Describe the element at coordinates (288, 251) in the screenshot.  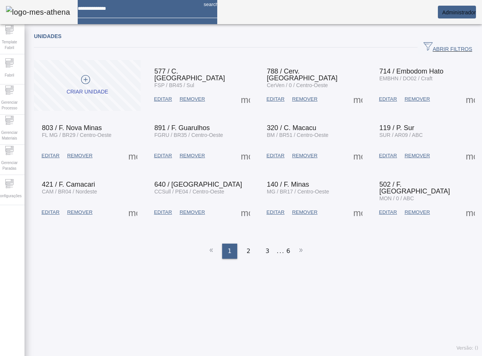
I see `li: 6` at that location.